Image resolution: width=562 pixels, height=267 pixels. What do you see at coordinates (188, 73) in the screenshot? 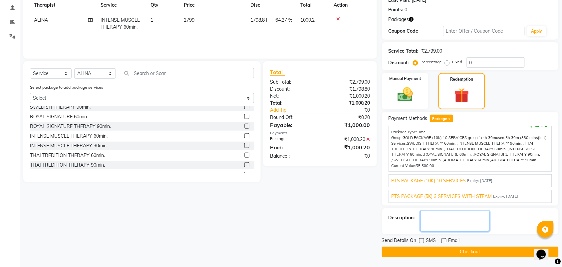
I see `input: Search or Scan` at bounding box center [188, 73].